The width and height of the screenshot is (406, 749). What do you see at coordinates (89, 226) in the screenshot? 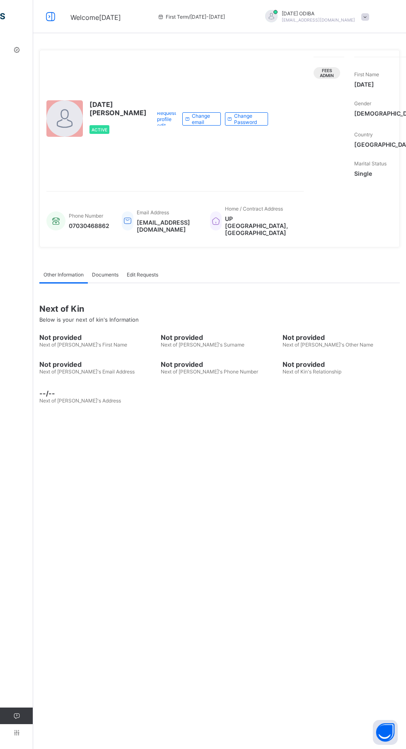
I see `span: 07030468862` at bounding box center [89, 226].